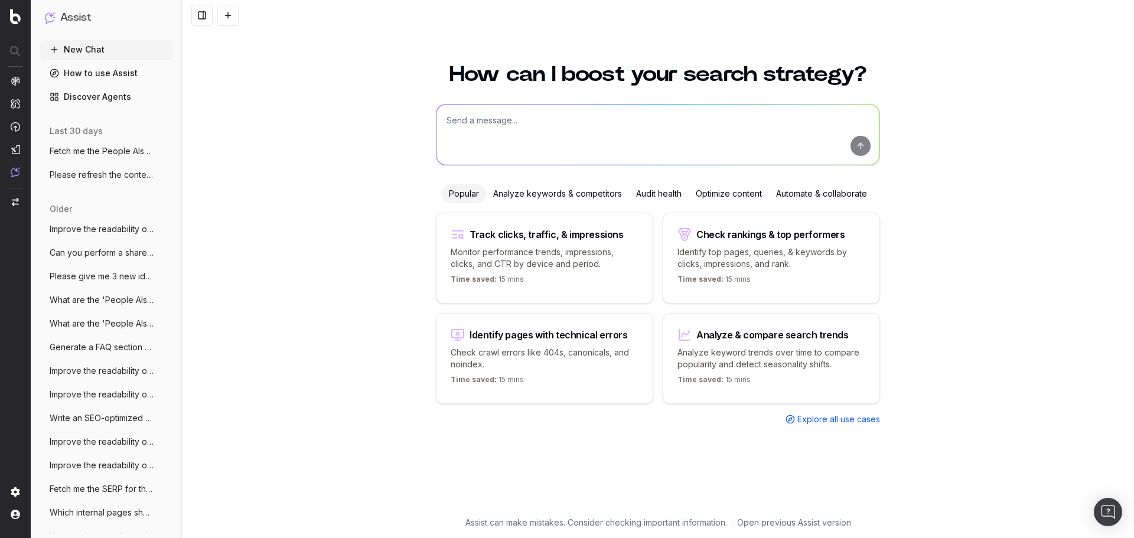 The height and width of the screenshot is (538, 1134). I want to click on span: Explore all use cases, so click(839, 419).